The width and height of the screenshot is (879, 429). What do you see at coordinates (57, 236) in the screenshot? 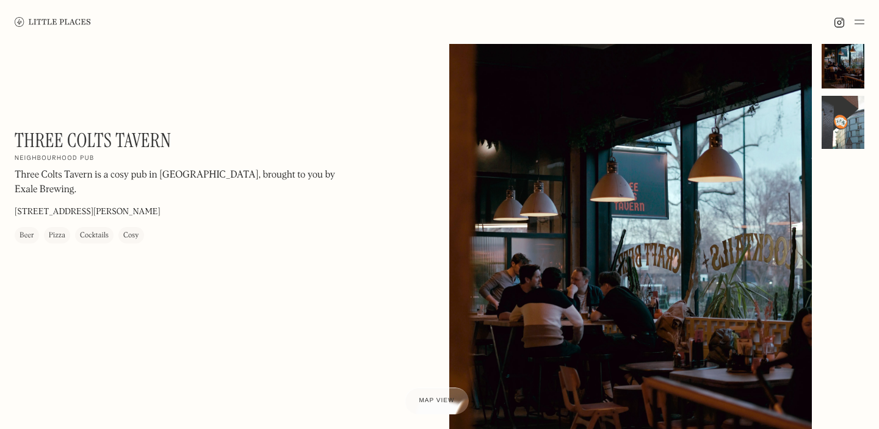
I see `div: Pizza` at bounding box center [57, 236].